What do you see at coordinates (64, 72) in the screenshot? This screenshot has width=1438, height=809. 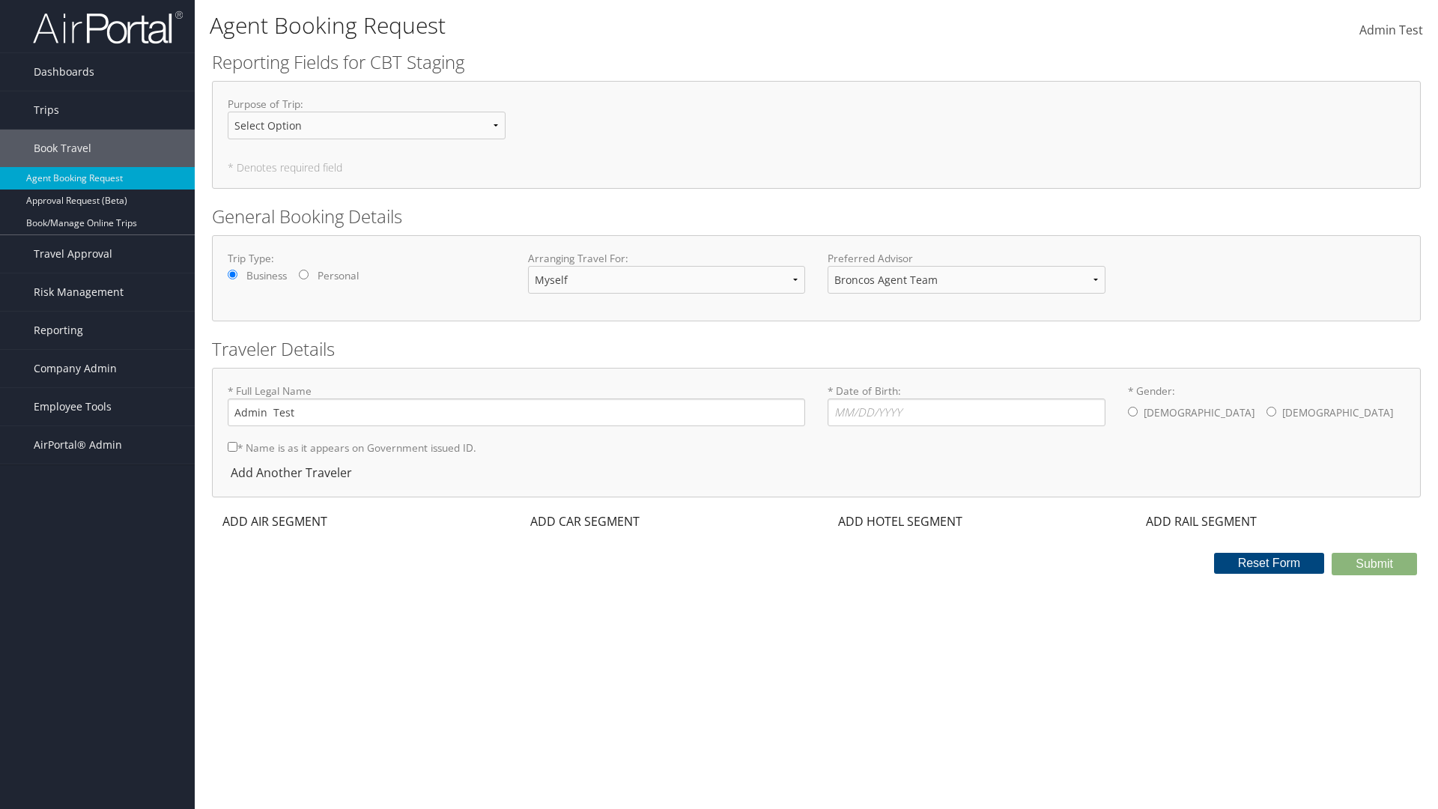 I see `span: Dashboards` at bounding box center [64, 72].